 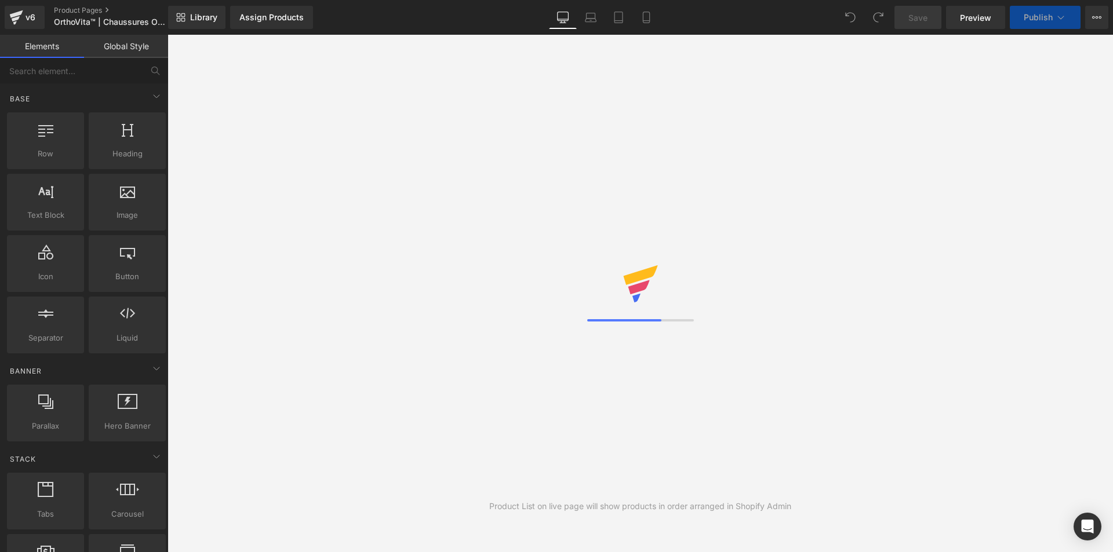 What do you see at coordinates (975, 17) in the screenshot?
I see `a: Preview` at bounding box center [975, 17].